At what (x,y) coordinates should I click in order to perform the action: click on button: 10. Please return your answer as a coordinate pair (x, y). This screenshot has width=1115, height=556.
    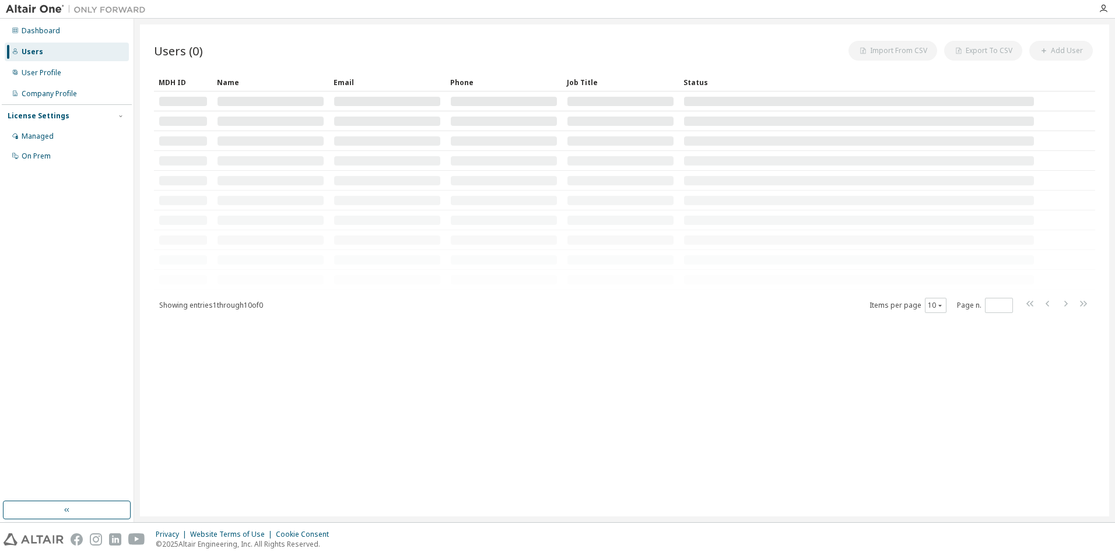
    Looking at the image, I should click on (935, 306).